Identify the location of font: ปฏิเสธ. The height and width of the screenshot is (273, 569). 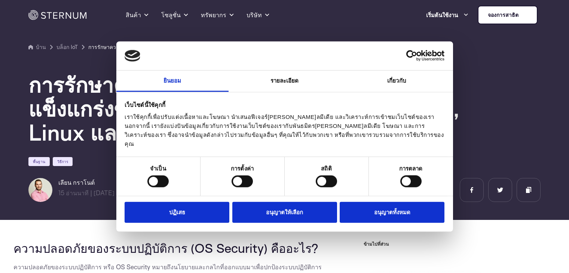
(177, 212).